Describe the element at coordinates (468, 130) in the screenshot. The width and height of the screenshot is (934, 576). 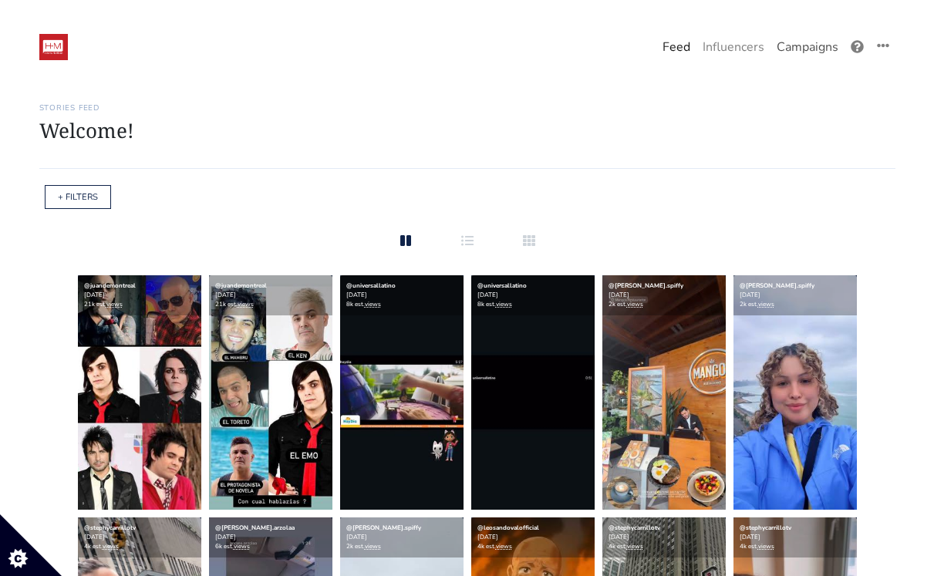
I see `h1: Welcome!` at that location.